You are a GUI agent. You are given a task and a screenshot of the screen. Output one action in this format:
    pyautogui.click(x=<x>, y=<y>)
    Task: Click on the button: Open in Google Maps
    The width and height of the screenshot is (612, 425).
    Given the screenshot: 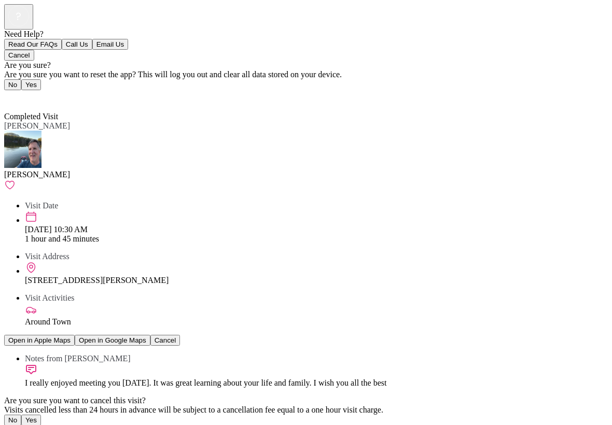 What is the action you would take?
    pyautogui.click(x=113, y=340)
    